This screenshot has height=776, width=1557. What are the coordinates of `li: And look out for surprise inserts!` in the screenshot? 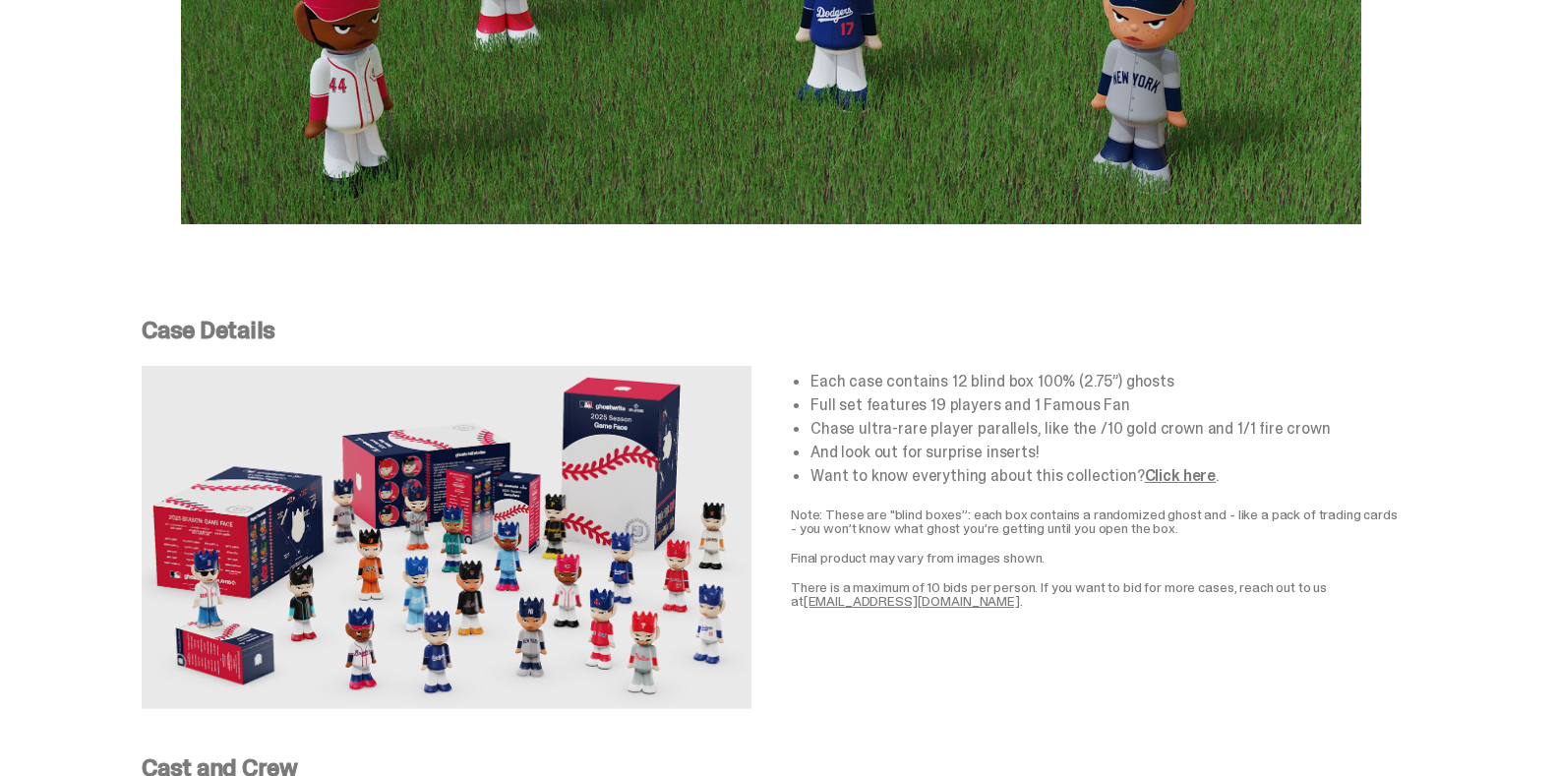 It's located at (1106, 453).